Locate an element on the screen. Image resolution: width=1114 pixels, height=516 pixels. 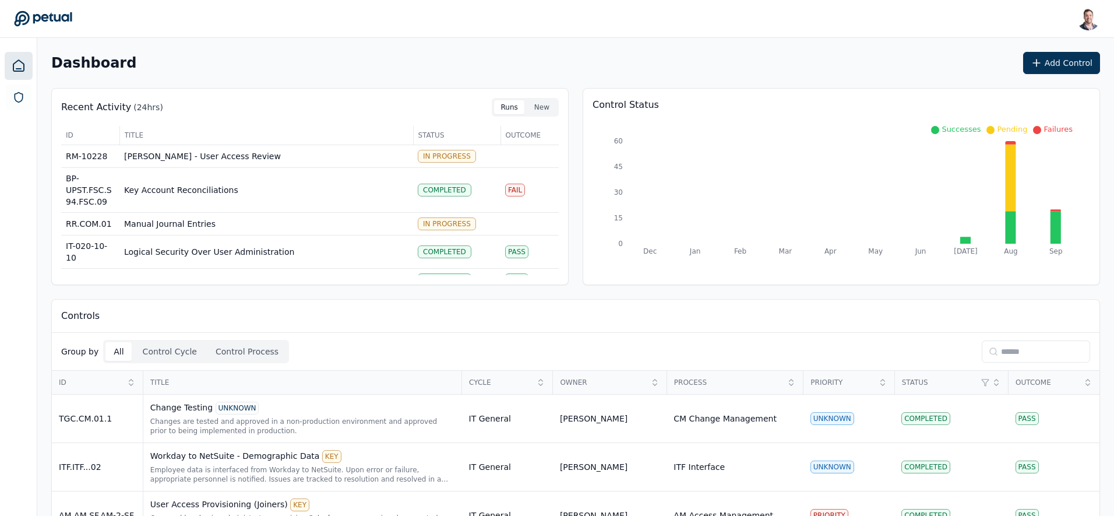
div: Workday to NetSuite - Demographic Data is located at coordinates (302, 456).